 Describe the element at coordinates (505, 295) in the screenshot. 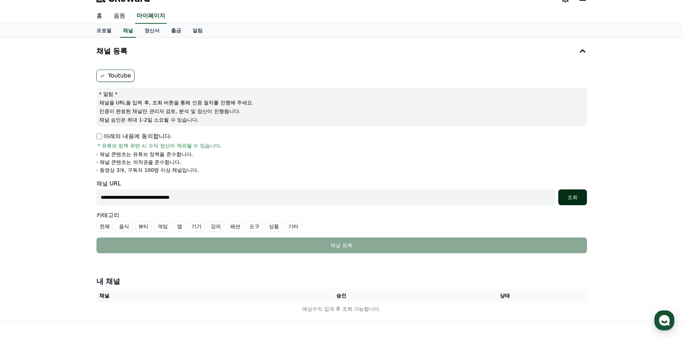

I see `th: 상태` at that location.